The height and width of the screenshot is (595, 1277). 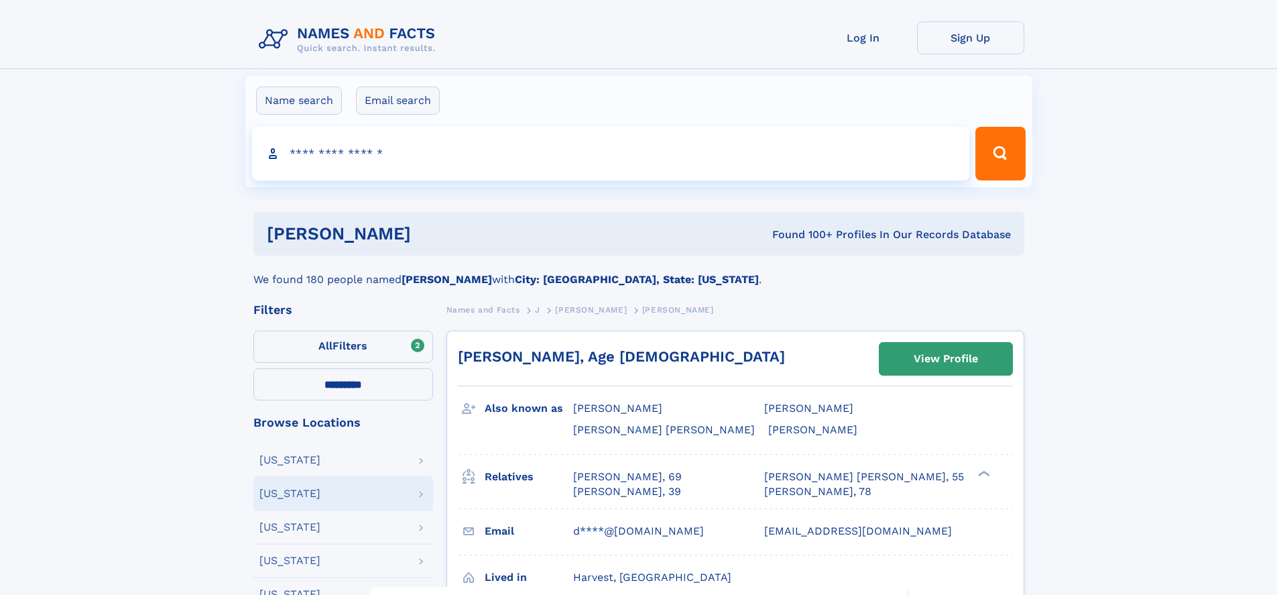 I want to click on input: search input, so click(x=611, y=154).